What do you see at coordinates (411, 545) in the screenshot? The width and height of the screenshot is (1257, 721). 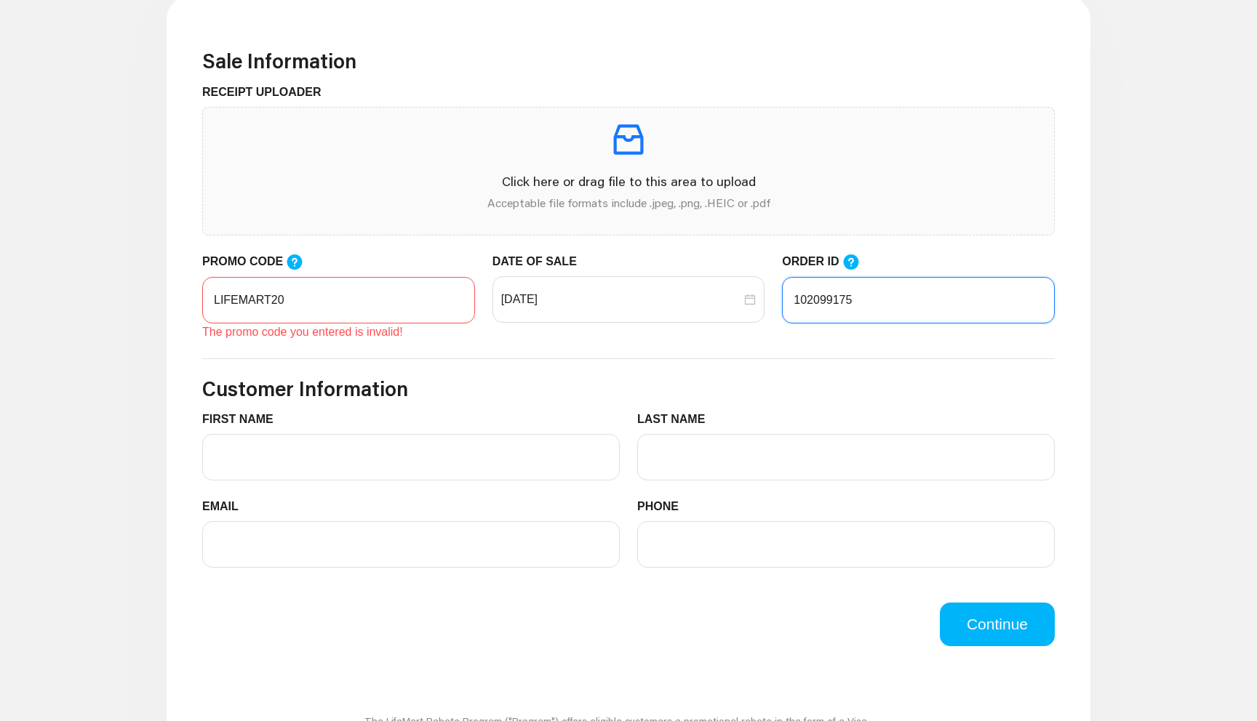 I see `input: EMAIL` at bounding box center [411, 545].